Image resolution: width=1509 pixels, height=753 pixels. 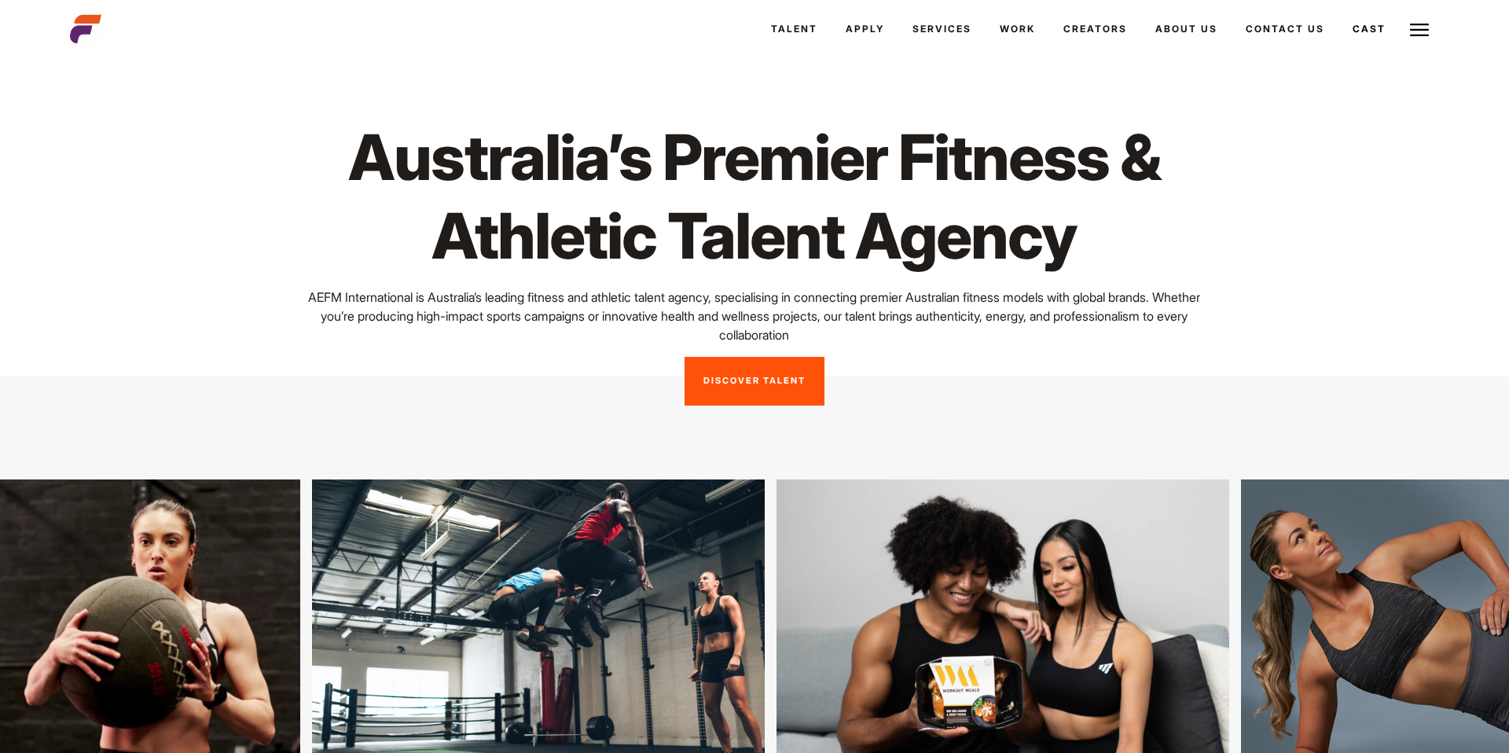 What do you see at coordinates (865, 29) in the screenshot?
I see `a: Apply` at bounding box center [865, 29].